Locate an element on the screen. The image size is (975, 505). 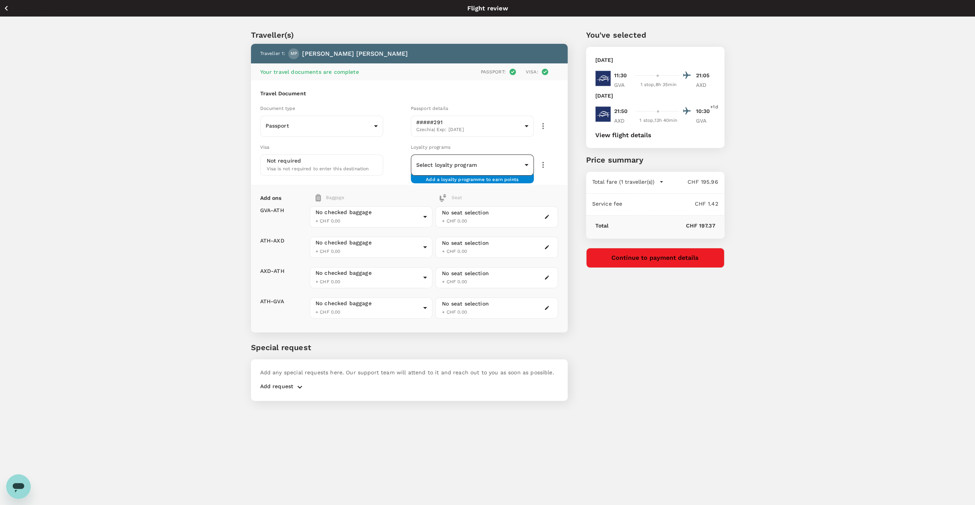
p: Price summary is located at coordinates (655, 160).